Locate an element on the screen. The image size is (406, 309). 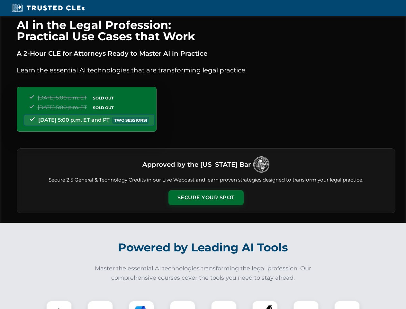
img: Trusted CLEs is located at coordinates (48, 8).